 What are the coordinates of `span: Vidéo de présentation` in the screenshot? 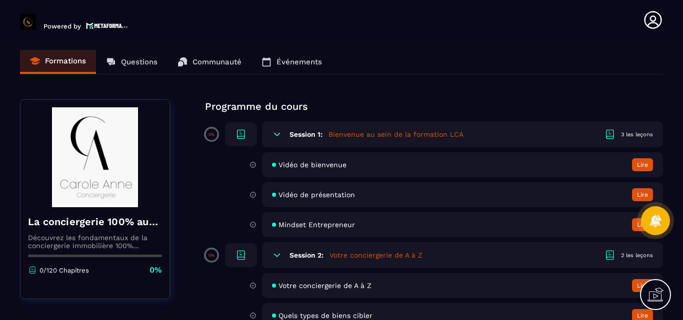 It's located at (316, 195).